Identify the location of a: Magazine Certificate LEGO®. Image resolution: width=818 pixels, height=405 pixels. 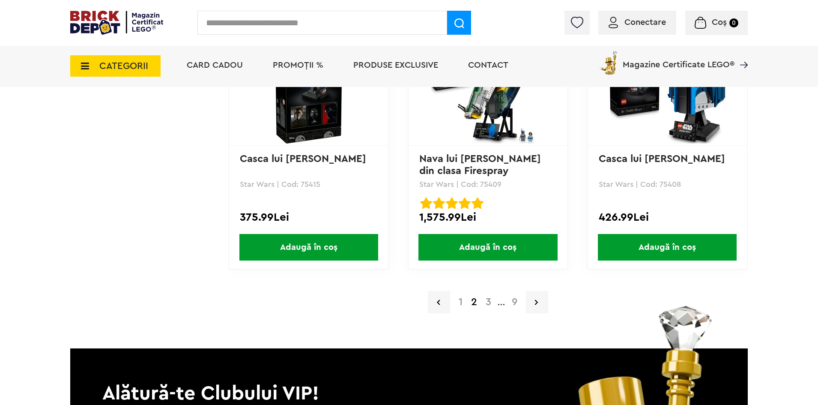
(741, 54).